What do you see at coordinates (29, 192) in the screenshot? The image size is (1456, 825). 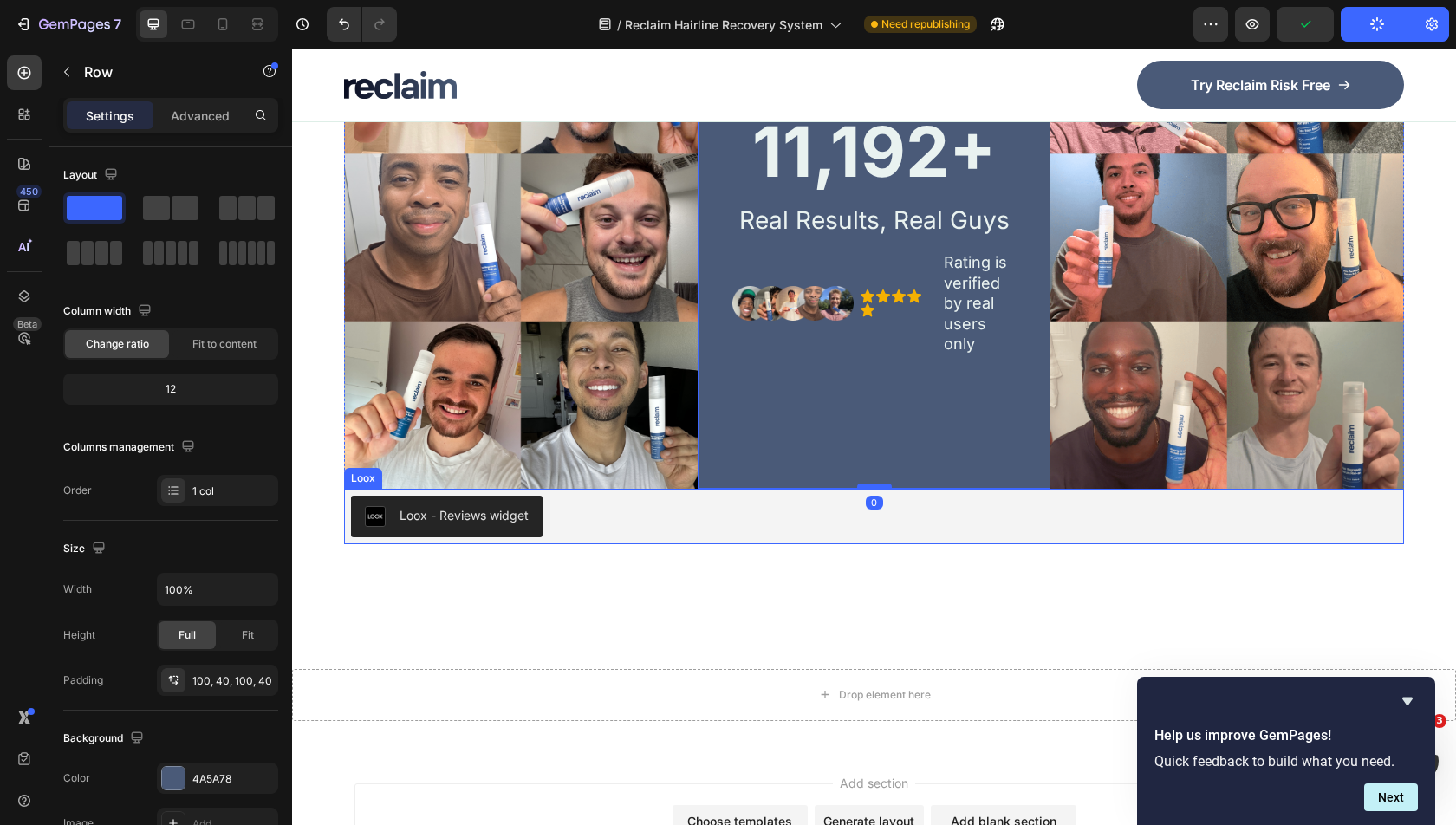 I see `div: 450` at bounding box center [29, 192].